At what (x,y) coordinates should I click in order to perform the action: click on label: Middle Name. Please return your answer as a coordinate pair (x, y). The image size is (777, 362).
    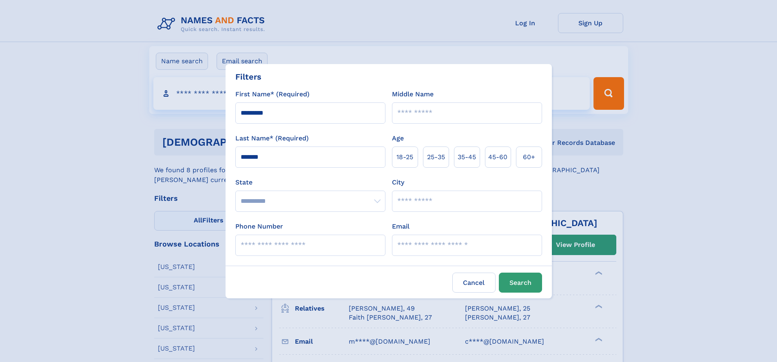
    Looking at the image, I should click on (413, 94).